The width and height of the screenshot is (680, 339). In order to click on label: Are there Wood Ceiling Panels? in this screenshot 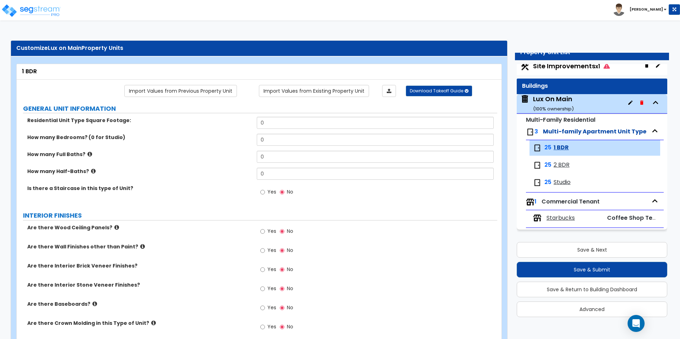, I will do `click(139, 228)`.